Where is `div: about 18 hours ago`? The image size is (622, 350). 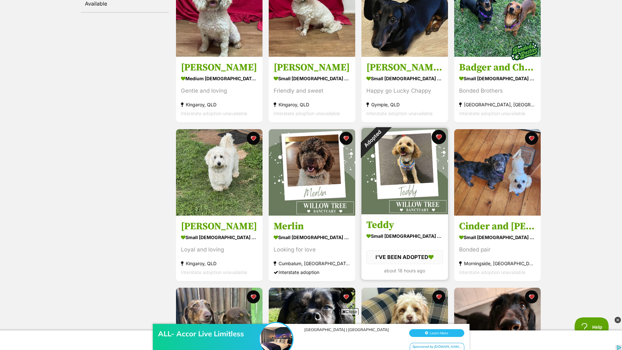 div: about 18 hours ago is located at coordinates (404, 270).